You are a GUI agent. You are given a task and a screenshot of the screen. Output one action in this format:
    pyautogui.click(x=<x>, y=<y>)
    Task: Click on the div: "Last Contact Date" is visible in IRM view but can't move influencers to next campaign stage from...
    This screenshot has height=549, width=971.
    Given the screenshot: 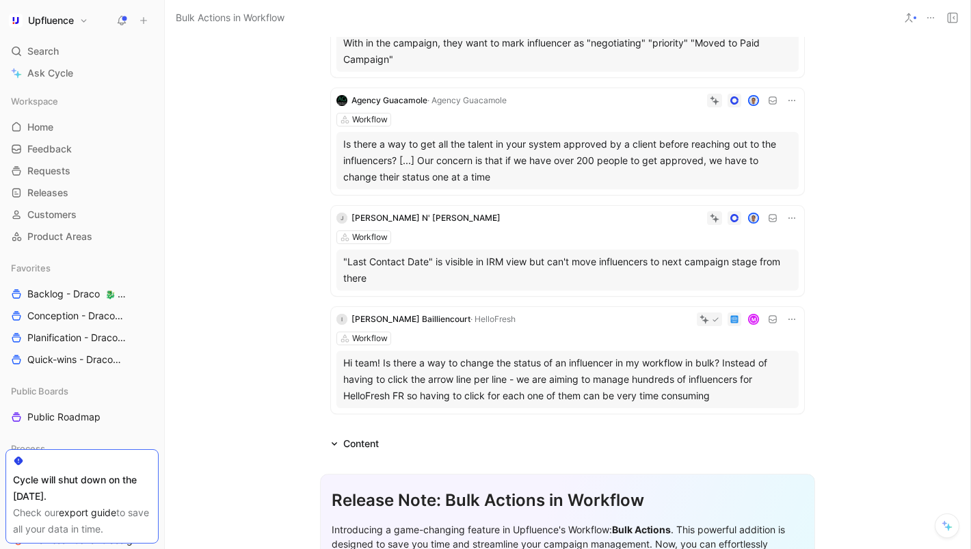 What is the action you would take?
    pyautogui.click(x=568, y=270)
    